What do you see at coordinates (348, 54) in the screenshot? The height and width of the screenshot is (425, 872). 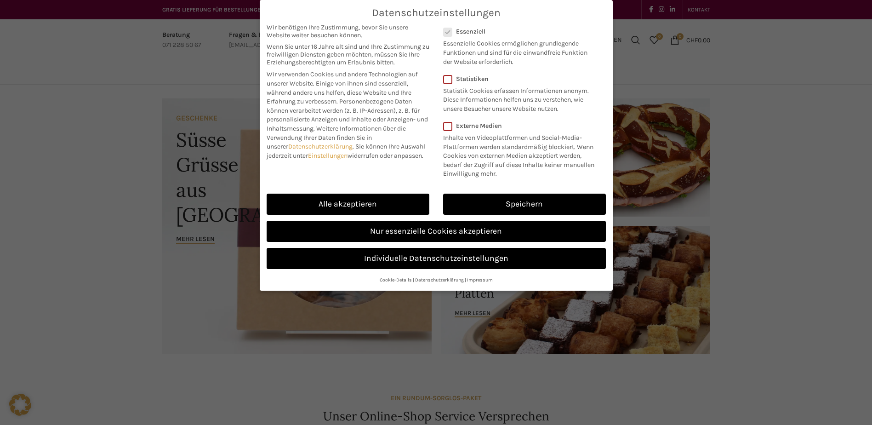 I see `span: Wenn Sie unter 16 Jahre alt sind und Ihre Zustimmung zu freiwilligen Diensten geben möchten, müss...` at bounding box center [348, 54].